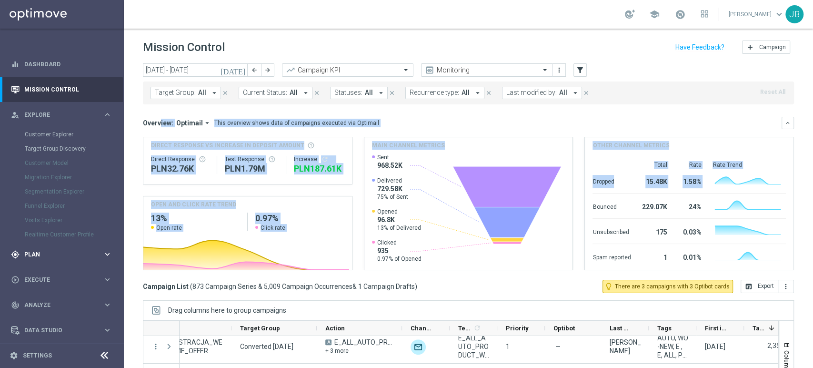 Image resolution: width=813 pixels, height=368 pixels. Describe the element at coordinates (767, 286) in the screenshot. I see `multiple-options-button: Export to CSV` at that location.